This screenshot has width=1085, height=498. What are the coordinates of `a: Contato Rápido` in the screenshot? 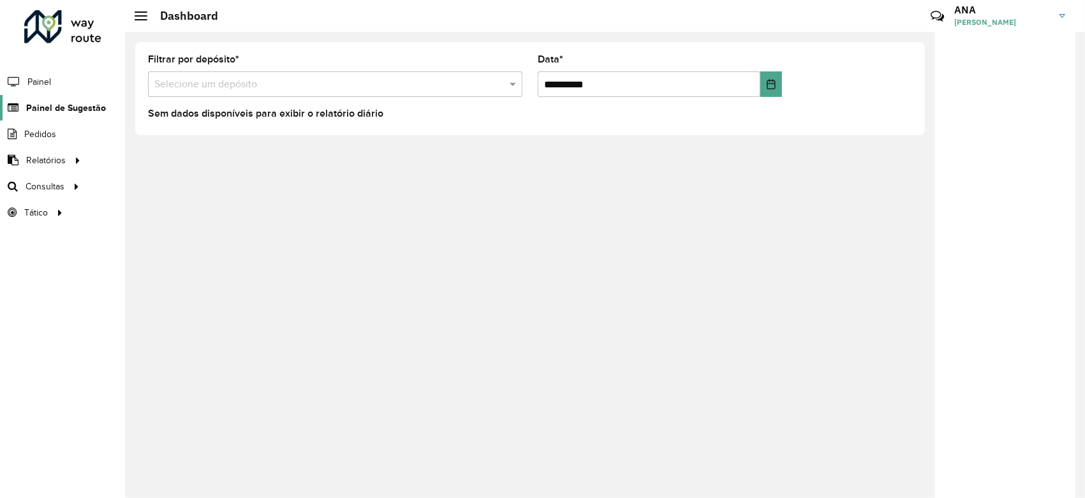 It's located at (937, 16).